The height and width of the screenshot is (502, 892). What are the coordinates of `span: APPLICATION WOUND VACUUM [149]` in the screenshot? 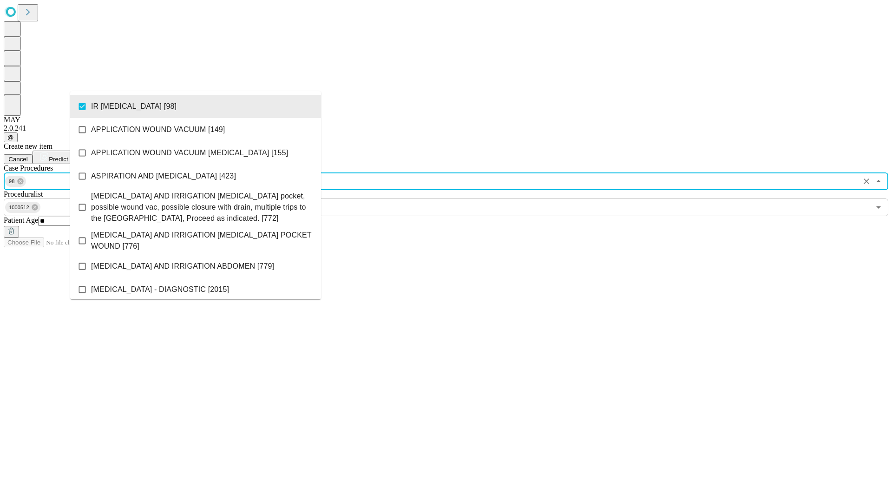 It's located at (158, 130).